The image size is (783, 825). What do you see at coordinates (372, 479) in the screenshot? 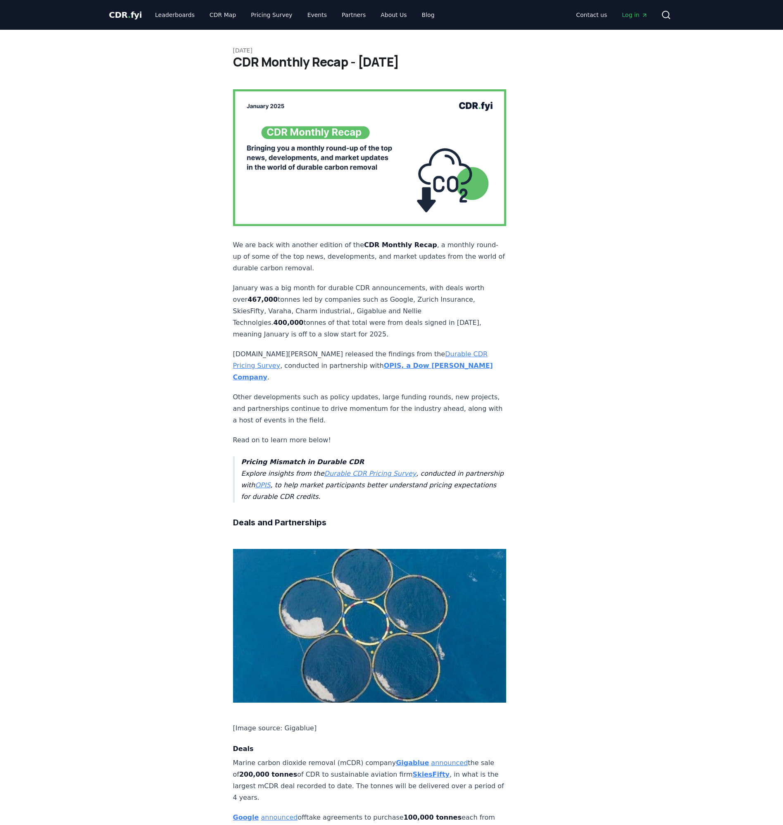
I see `em: Explore insights from the , conducted in partnership with , to help market participants better un...` at bounding box center [372, 479].